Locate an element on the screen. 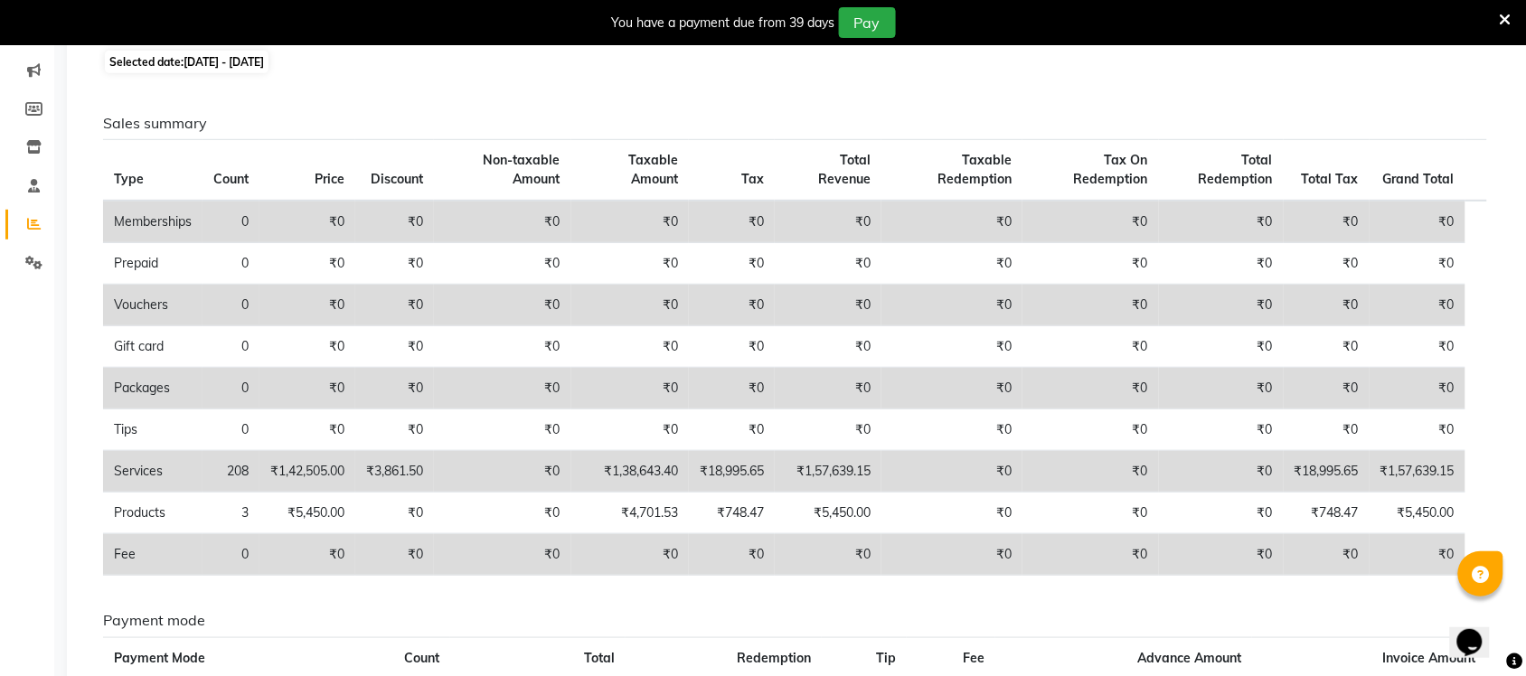 This screenshot has width=1526, height=676. span: Type is located at coordinates (128, 179).